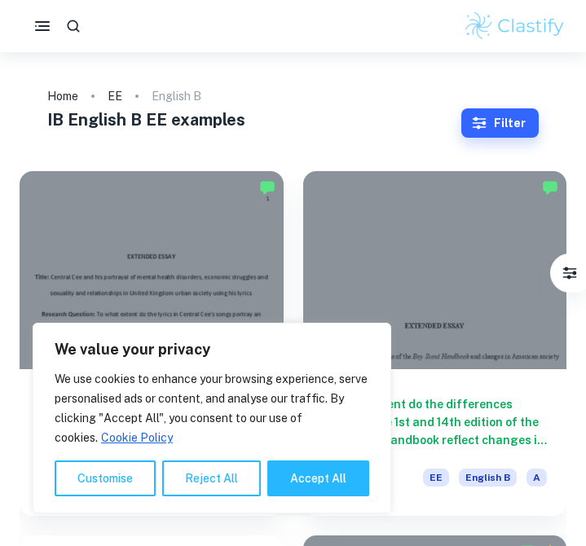 This screenshot has width=586, height=546. Describe the element at coordinates (152, 343) in the screenshot. I see `a: To what extent do the lyrics in Central Cee's songs portray an accurate image of the new United K...` at that location.